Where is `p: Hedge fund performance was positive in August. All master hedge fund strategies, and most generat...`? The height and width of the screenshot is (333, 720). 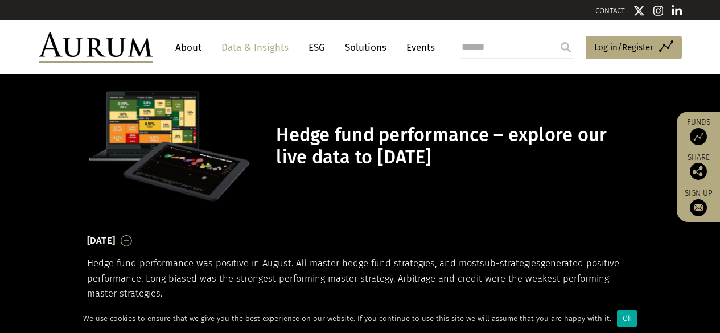
p: Hedge fund performance was positive in August. All master hedge fund strategies, and most generat... is located at coordinates (360, 278).